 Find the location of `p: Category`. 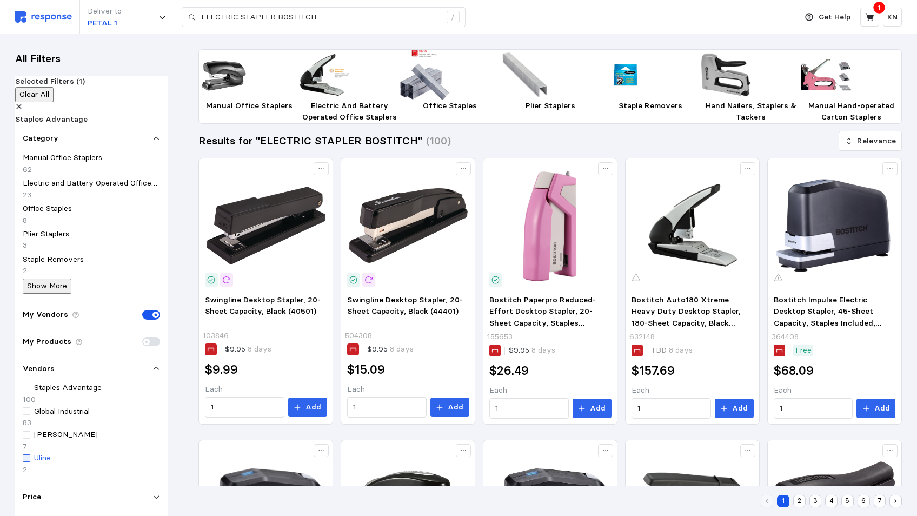

p: Category is located at coordinates (41, 138).